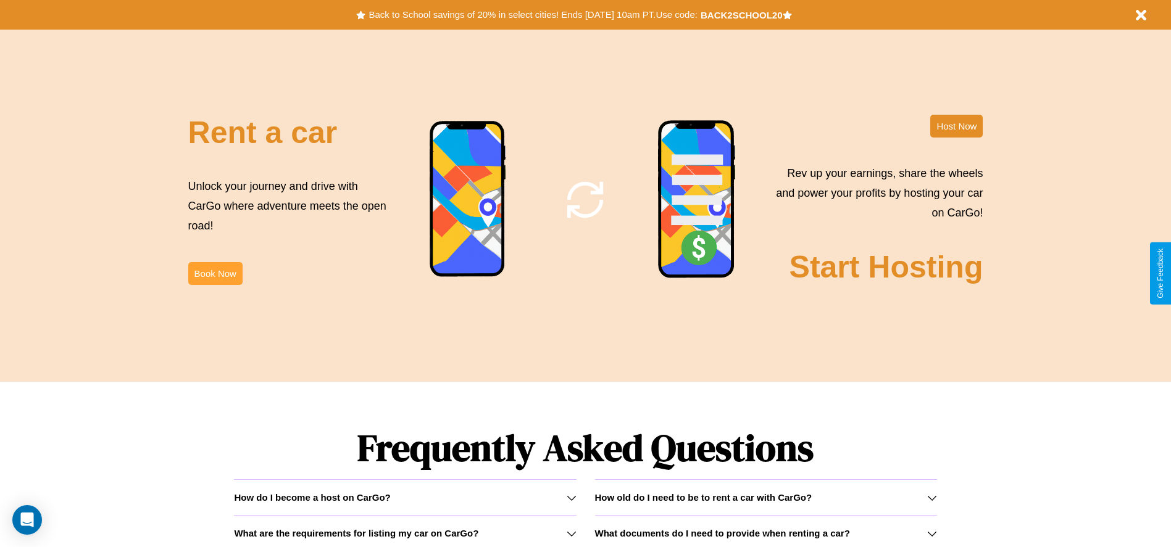 This screenshot has height=547, width=1171. Describe the element at coordinates (704, 497) in the screenshot. I see `h3: How old do I need to be to rent a car with CarGo?` at that location.